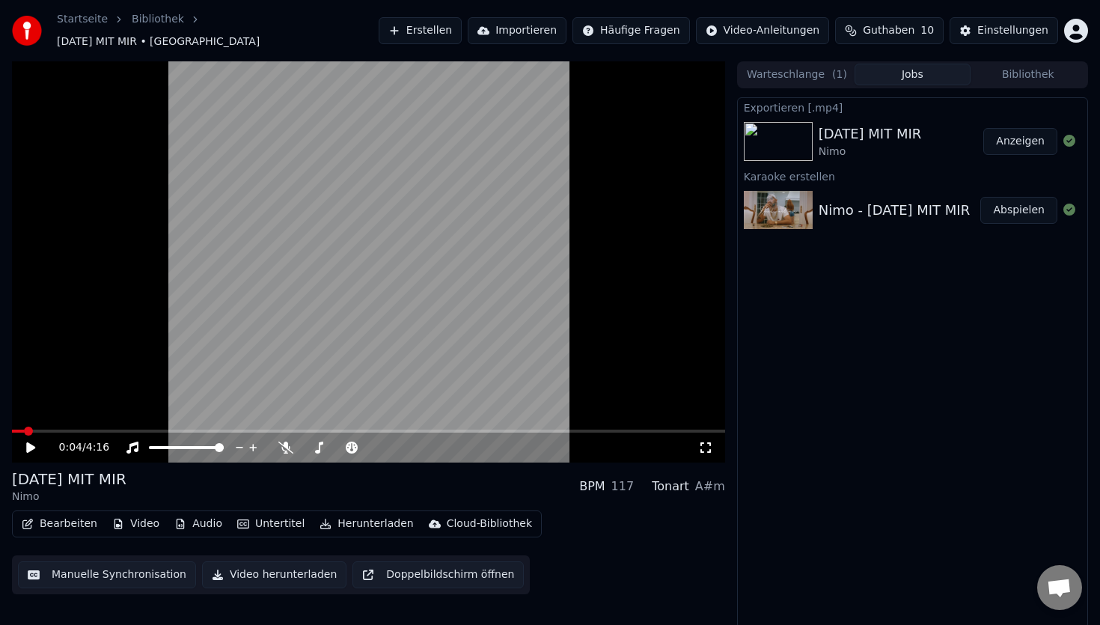 Image resolution: width=1100 pixels, height=625 pixels. Describe the element at coordinates (889, 31) in the screenshot. I see `button: Guthaben10` at that location.